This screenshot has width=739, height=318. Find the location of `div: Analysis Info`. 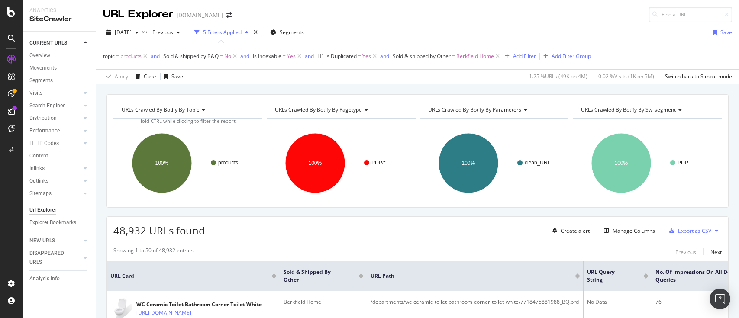

div: Analysis Info is located at coordinates (45, 279).